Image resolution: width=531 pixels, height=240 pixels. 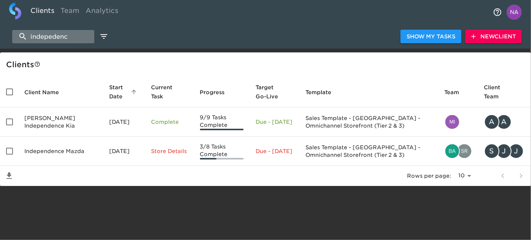 What do you see at coordinates (464, 151) in the screenshot?
I see `img: sreeramsarma.gvs@cdk.com` at bounding box center [464, 151].